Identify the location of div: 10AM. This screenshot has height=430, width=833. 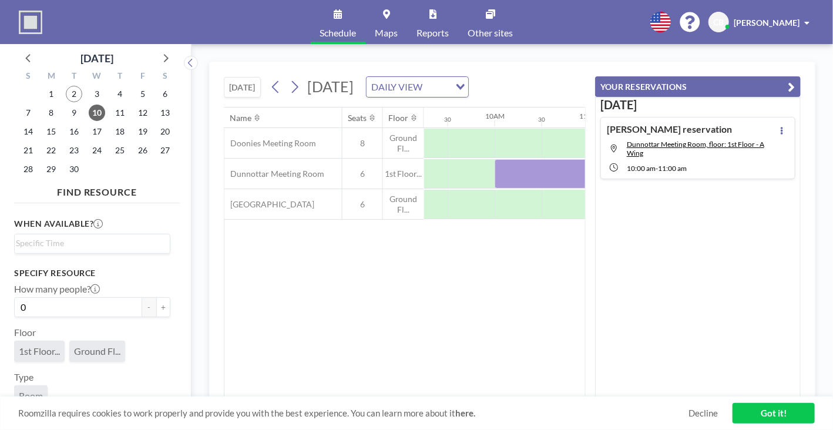
(495, 116).